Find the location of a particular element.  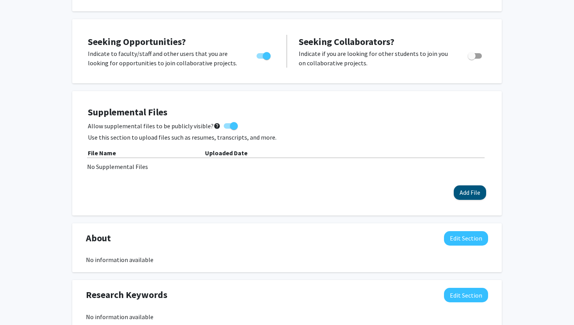

span: Seeking Opportunities? is located at coordinates (137, 41).